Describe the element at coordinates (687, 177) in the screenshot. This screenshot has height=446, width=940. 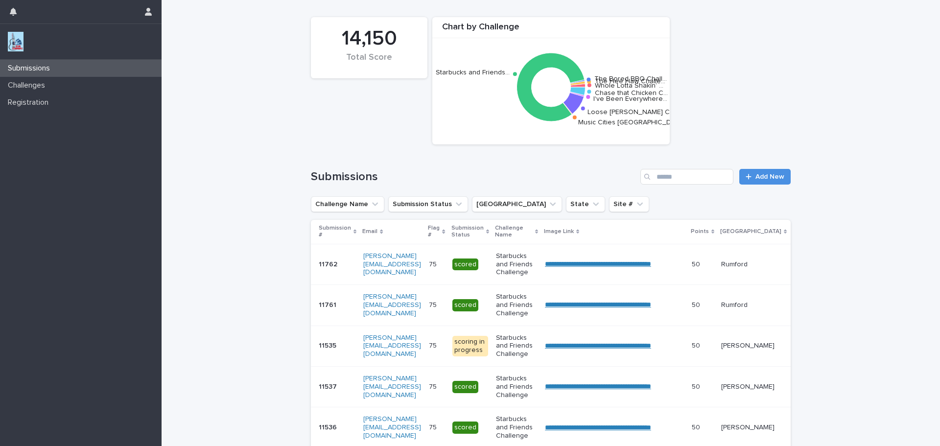
I see `input: Search` at that location.